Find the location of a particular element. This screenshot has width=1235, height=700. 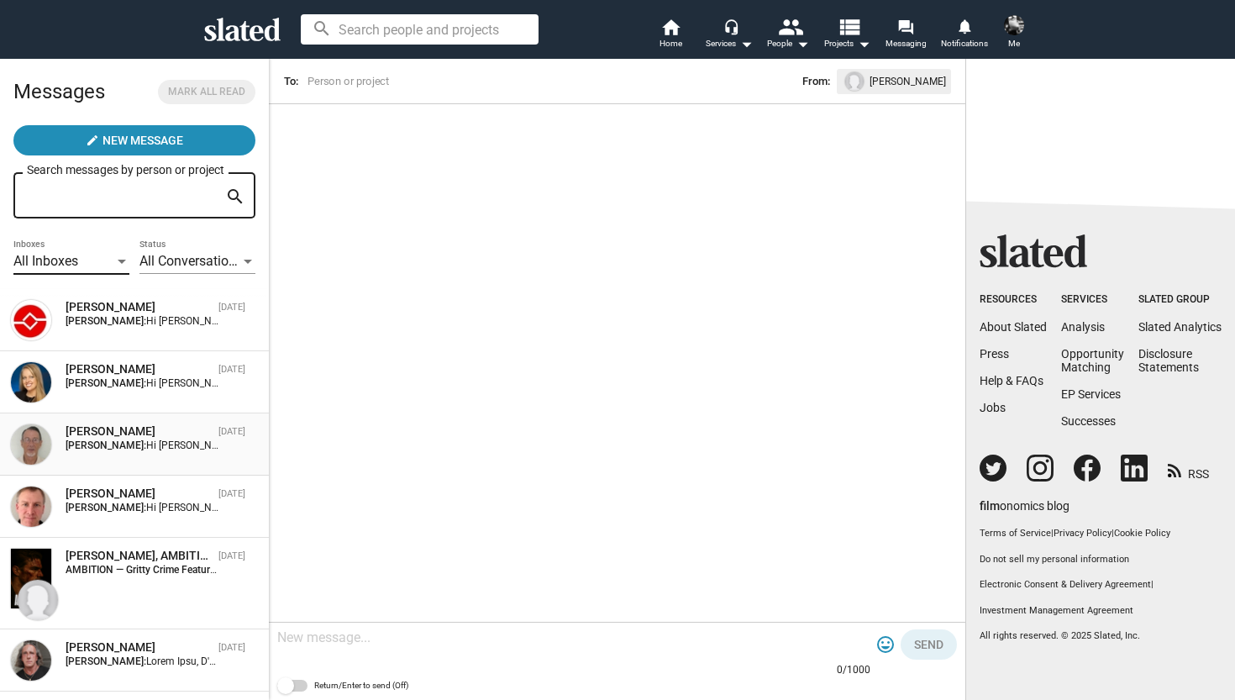

div: James Schafer is located at coordinates (139, 493).